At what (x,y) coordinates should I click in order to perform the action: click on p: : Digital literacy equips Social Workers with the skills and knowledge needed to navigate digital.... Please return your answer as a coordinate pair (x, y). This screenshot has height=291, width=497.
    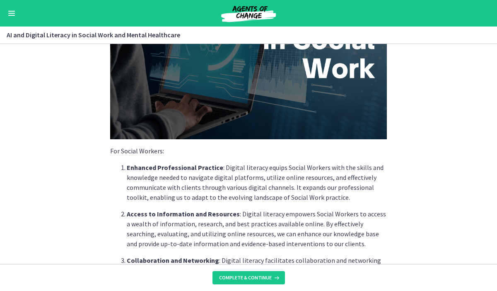
    Looking at the image, I should click on (257, 182).